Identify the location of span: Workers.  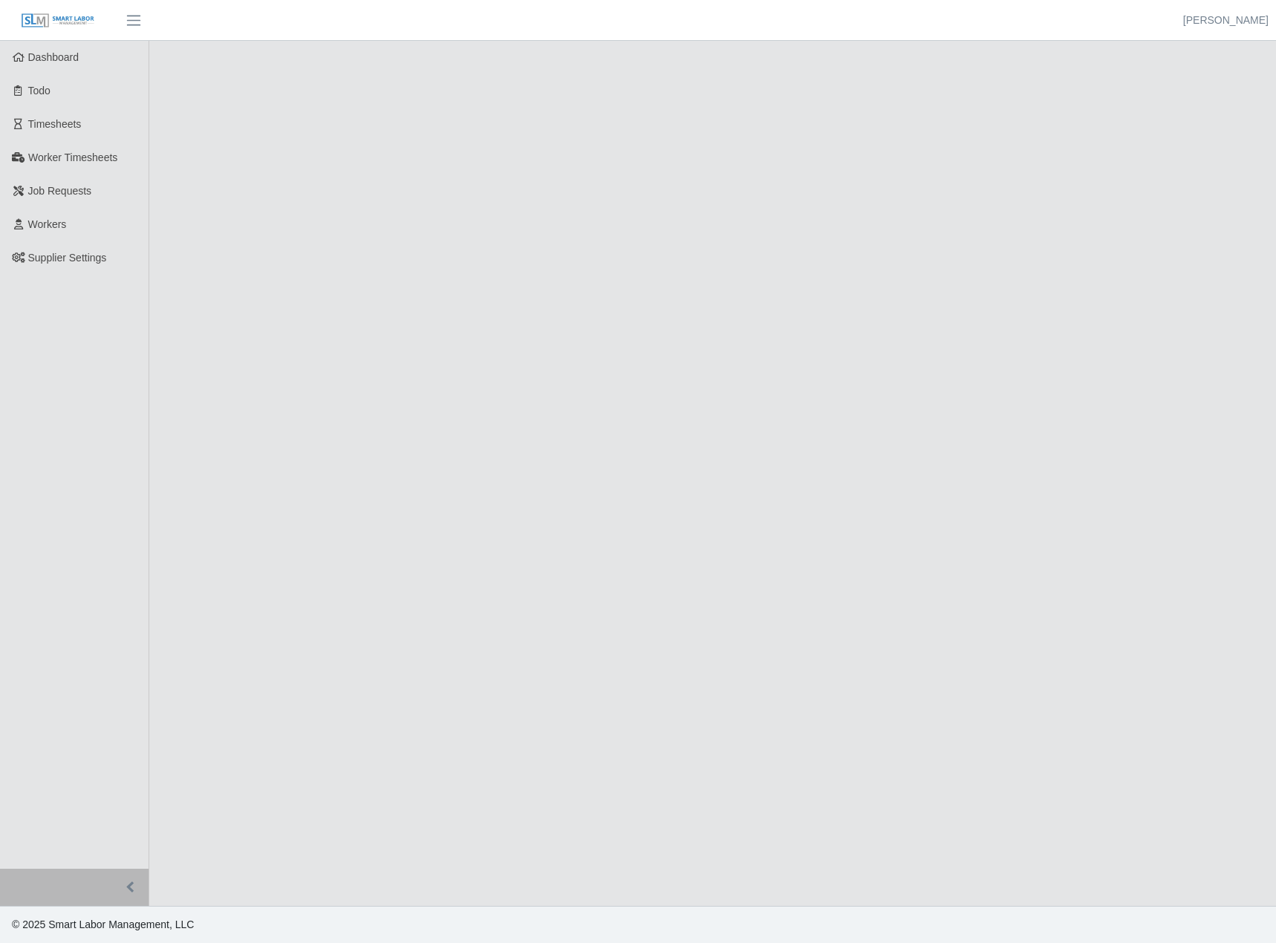
(48, 224).